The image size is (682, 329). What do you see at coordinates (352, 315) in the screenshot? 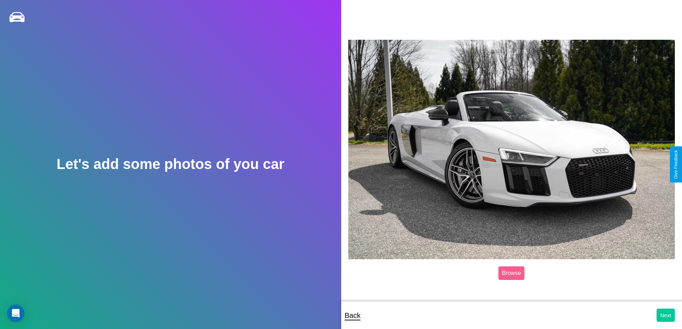
I see `p: Back` at bounding box center [352, 315].